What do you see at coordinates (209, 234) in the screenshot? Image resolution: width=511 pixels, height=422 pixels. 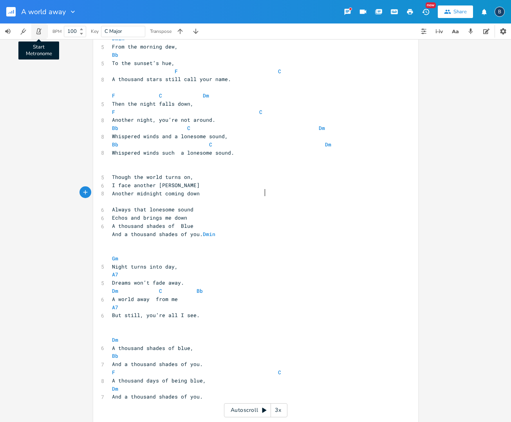 I see `span: Dmin` at bounding box center [209, 234].